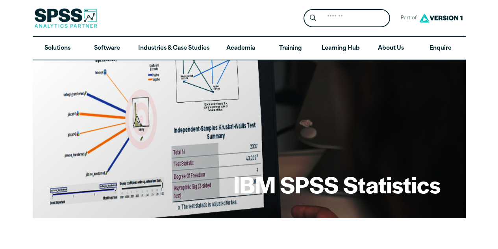 The image size is (498, 249). What do you see at coordinates (337, 184) in the screenshot?
I see `h1: IBM SPSS Statistics` at bounding box center [337, 184].